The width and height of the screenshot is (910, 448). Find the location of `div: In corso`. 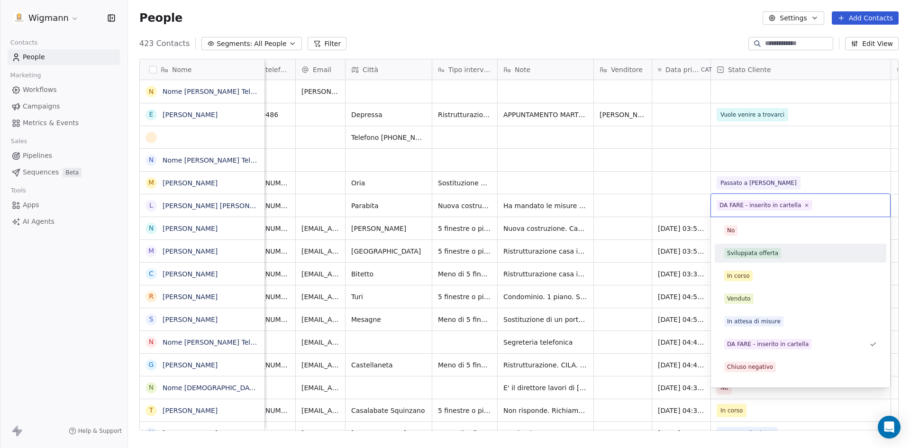

div: In corso is located at coordinates (739, 276).